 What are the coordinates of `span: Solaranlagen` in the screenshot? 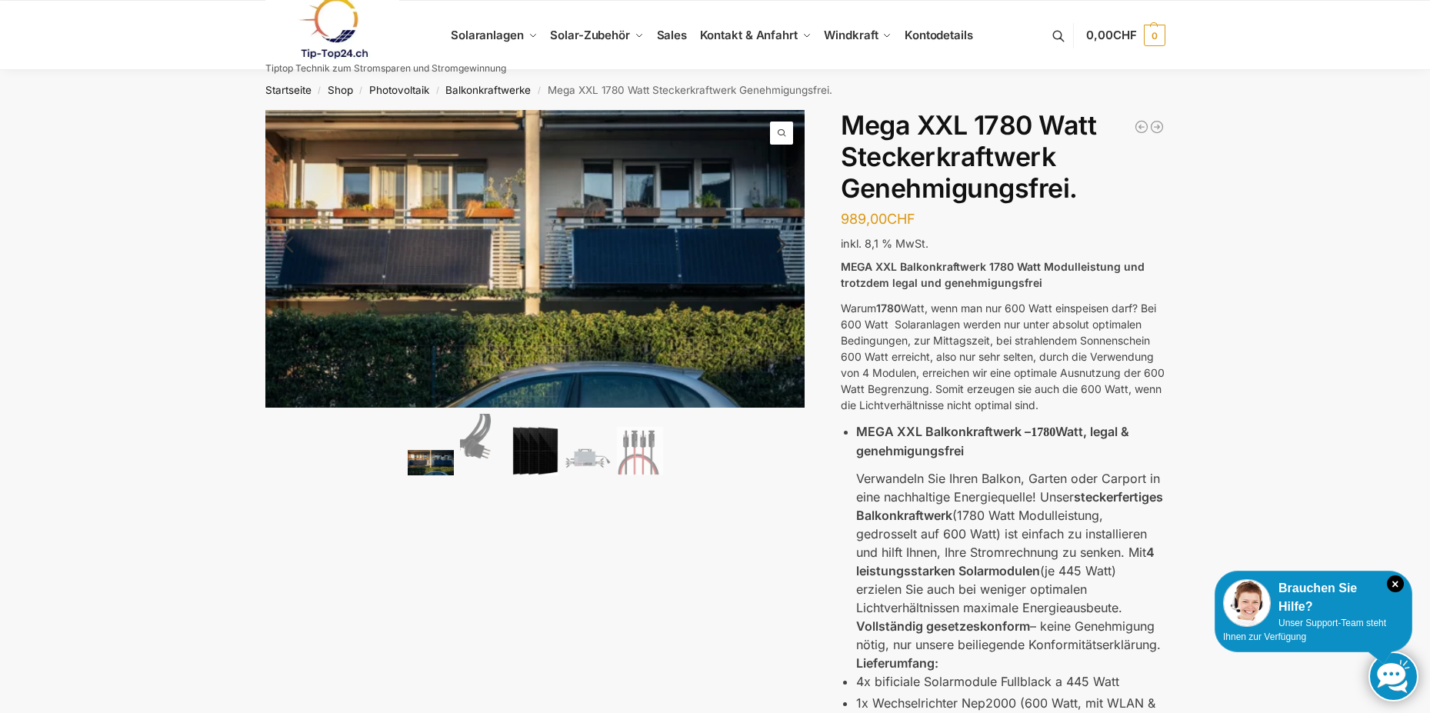 It's located at (487, 35).